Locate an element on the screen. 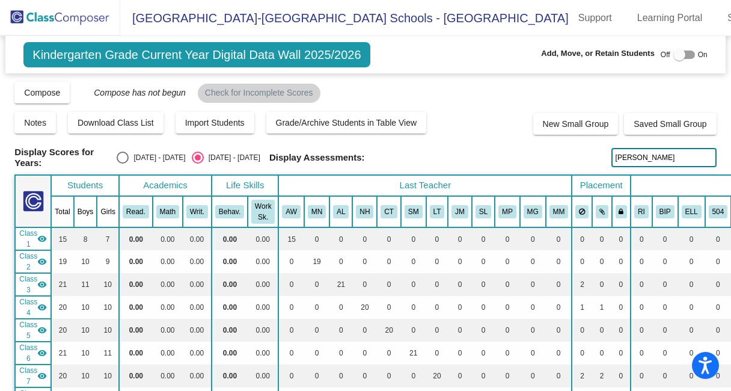 The image size is (731, 391). button: JM is located at coordinates (460, 212).